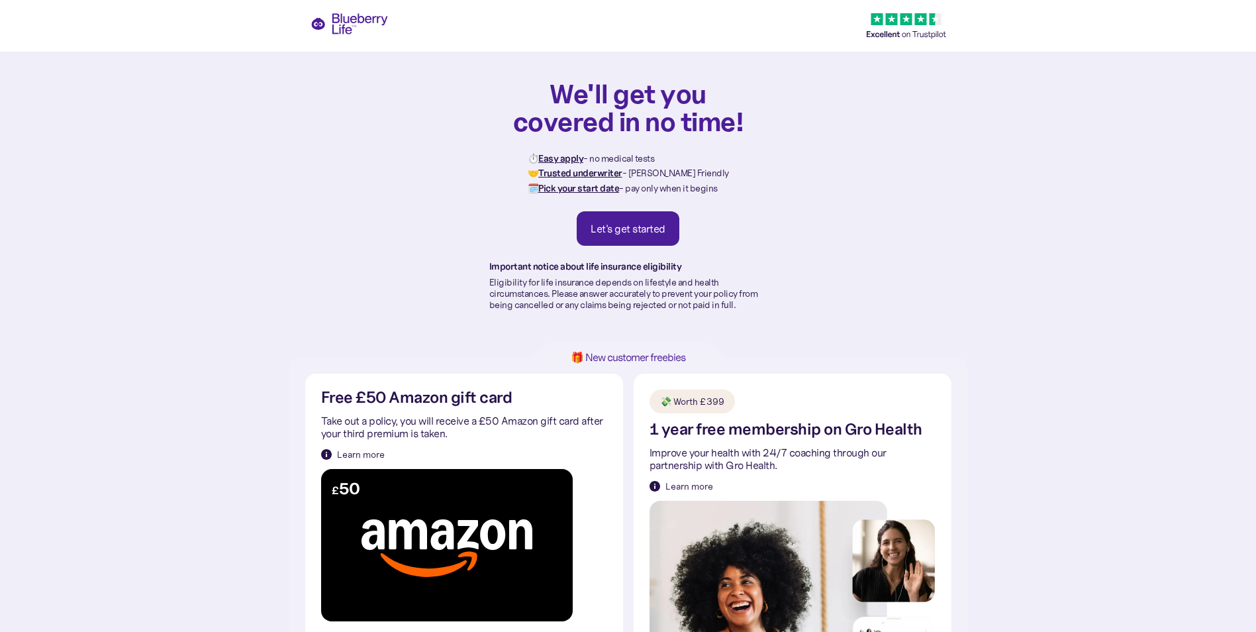 Image resolution: width=1256 pixels, height=632 pixels. Describe the element at coordinates (417, 397) in the screenshot. I see `h2: Free £50 Amazon gift card` at that location.